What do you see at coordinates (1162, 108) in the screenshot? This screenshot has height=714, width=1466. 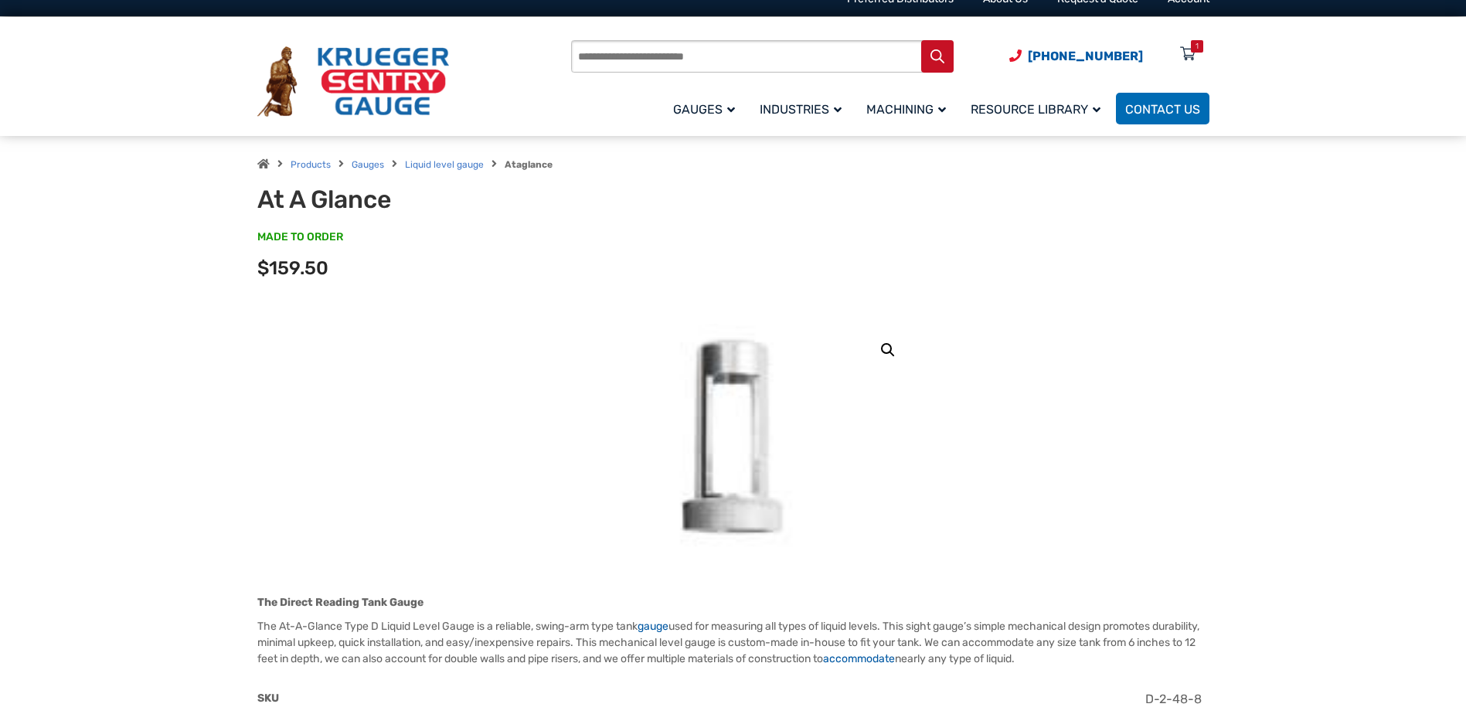 I see `a: Contact Us` at bounding box center [1162, 108].